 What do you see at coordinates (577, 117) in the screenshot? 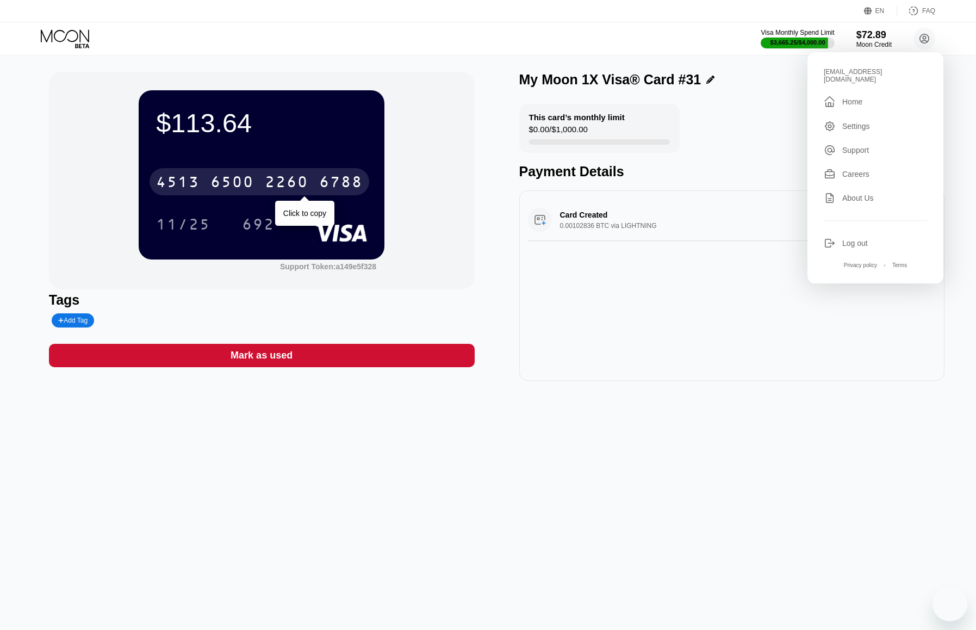
I see `div: This card’s monthly limit` at bounding box center [577, 117].